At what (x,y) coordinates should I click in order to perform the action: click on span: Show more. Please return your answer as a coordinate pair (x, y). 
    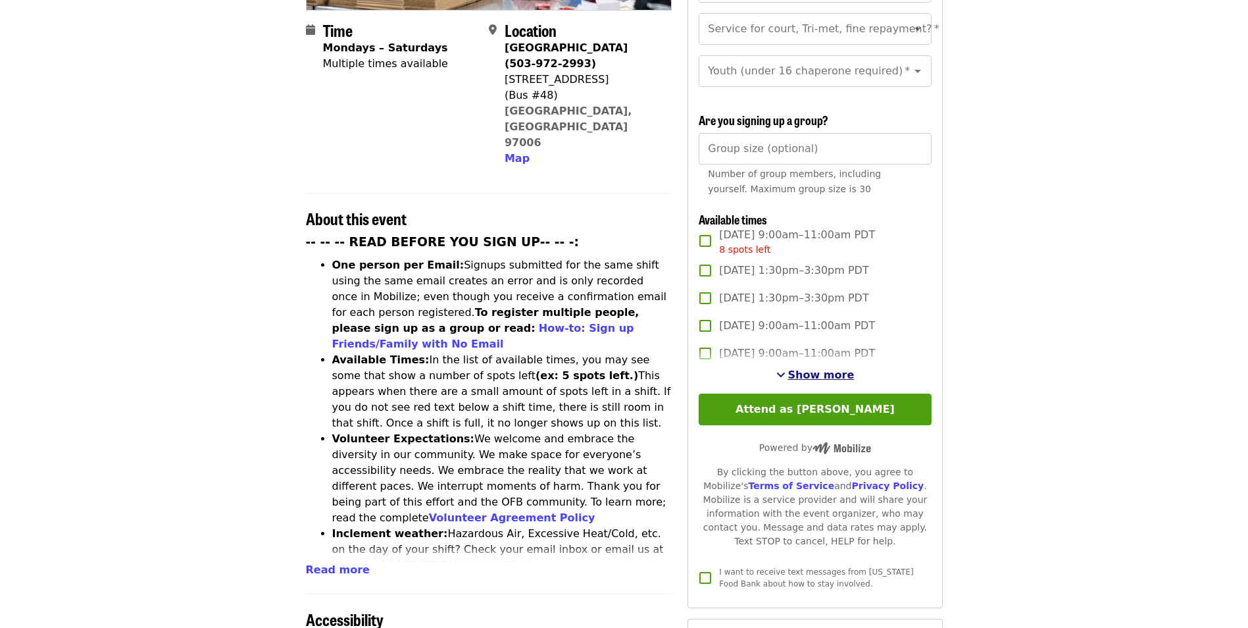
    Looking at the image, I should click on (821, 374).